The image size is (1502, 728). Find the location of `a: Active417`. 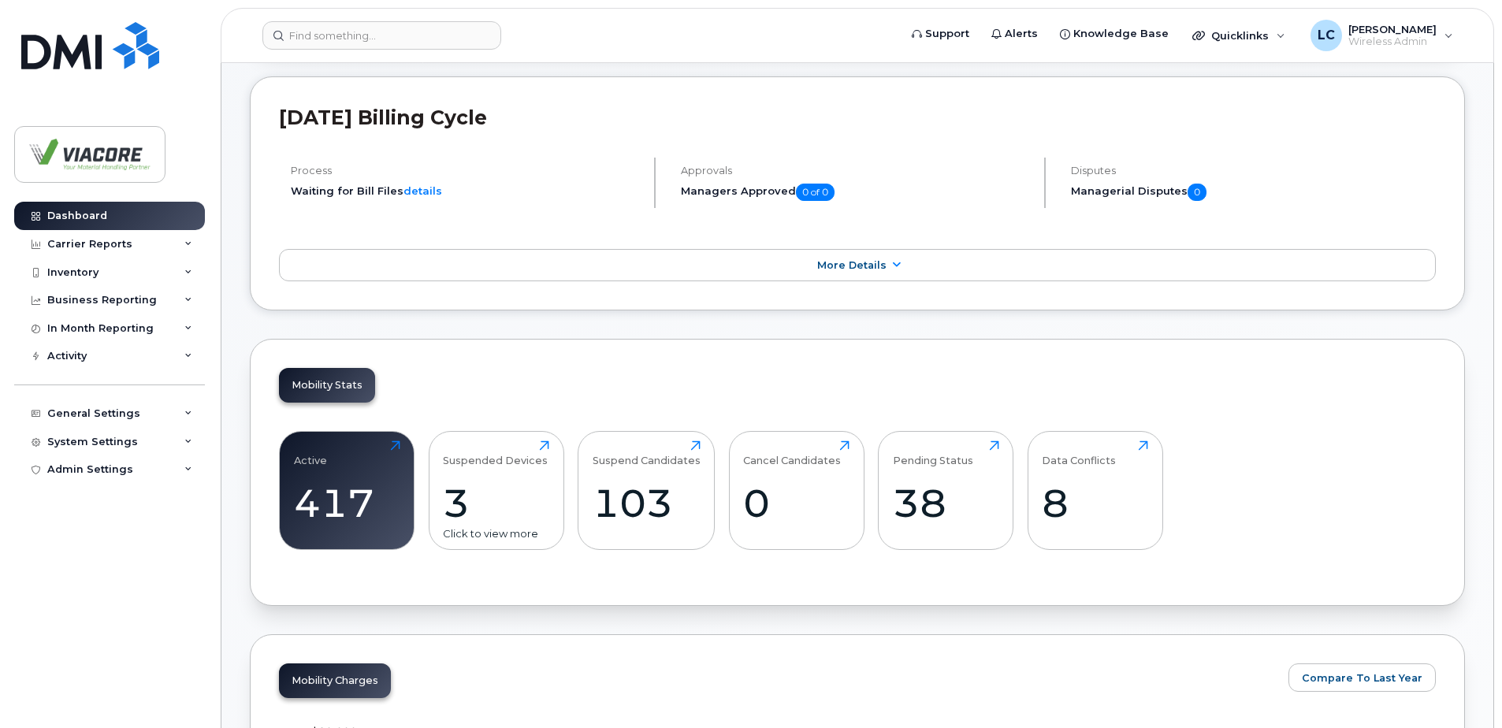

a: Active417 is located at coordinates (347, 491).